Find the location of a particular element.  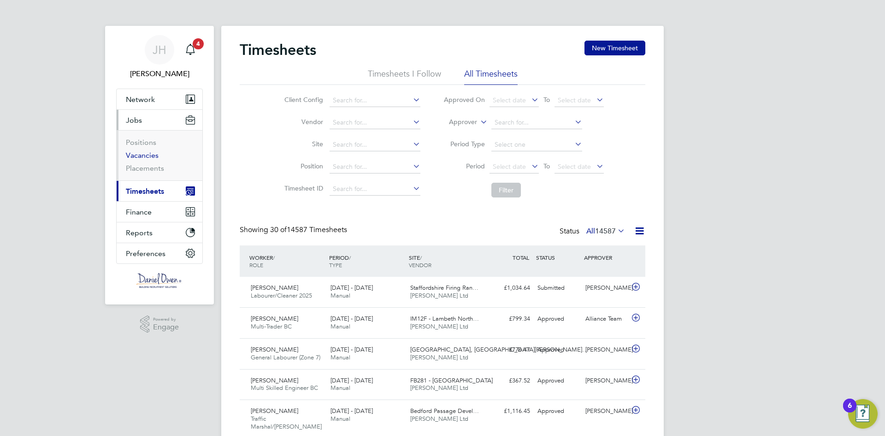

label: Position is located at coordinates (302, 166).